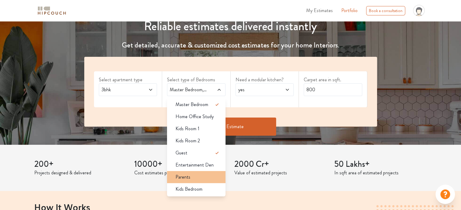 Image resolution: width=461 pixels, height=210 pixels. What do you see at coordinates (280, 165) in the screenshot?
I see `h3: 2000 Cr+` at bounding box center [280, 165].